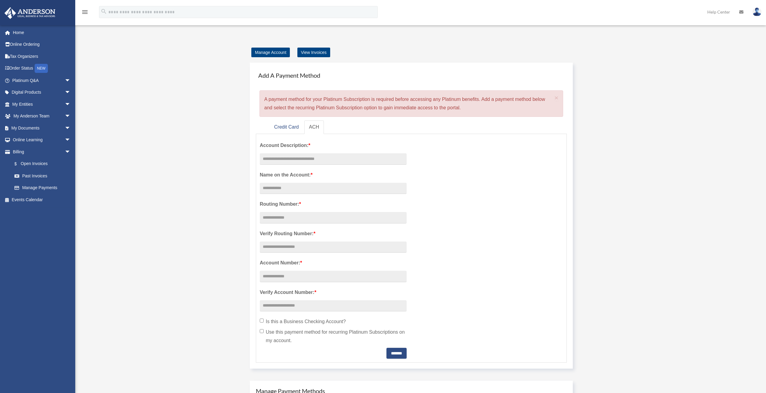 The height and width of the screenshot is (393, 766). What do you see at coordinates (42, 80) in the screenshot?
I see `a: Platinum Q&Aarrow_drop_down` at bounding box center [42, 80].